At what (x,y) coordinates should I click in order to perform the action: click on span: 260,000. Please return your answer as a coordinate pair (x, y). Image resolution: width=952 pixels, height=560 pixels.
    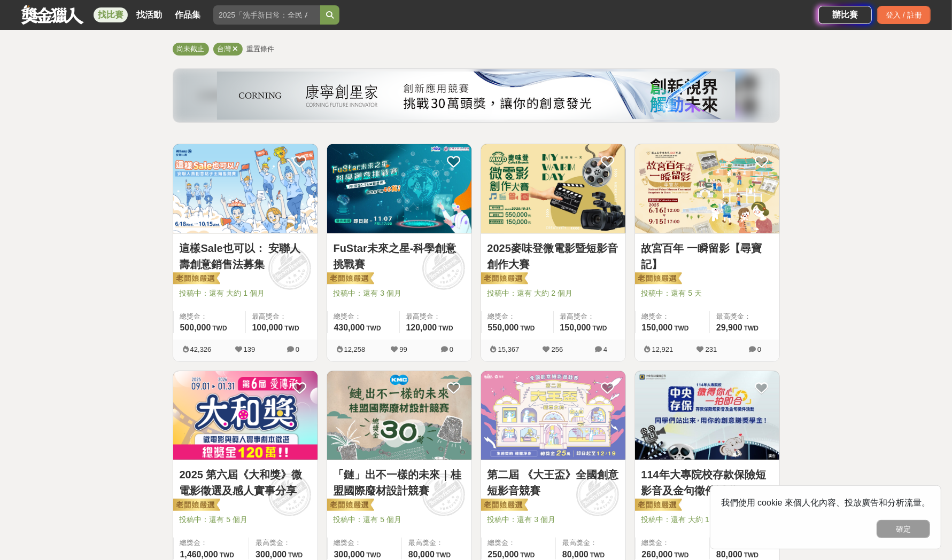
    Looking at the image, I should click on (657, 555).